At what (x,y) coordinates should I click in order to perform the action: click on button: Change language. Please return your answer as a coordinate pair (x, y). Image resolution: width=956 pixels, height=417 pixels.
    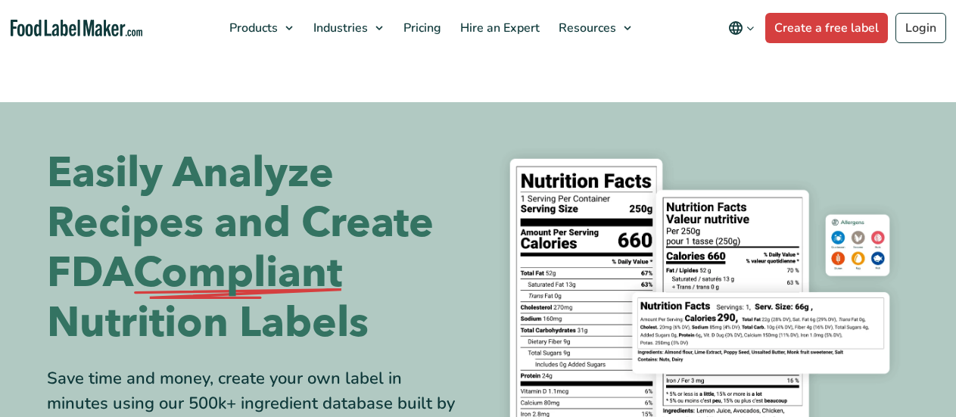
    Looking at the image, I should click on (741, 28).